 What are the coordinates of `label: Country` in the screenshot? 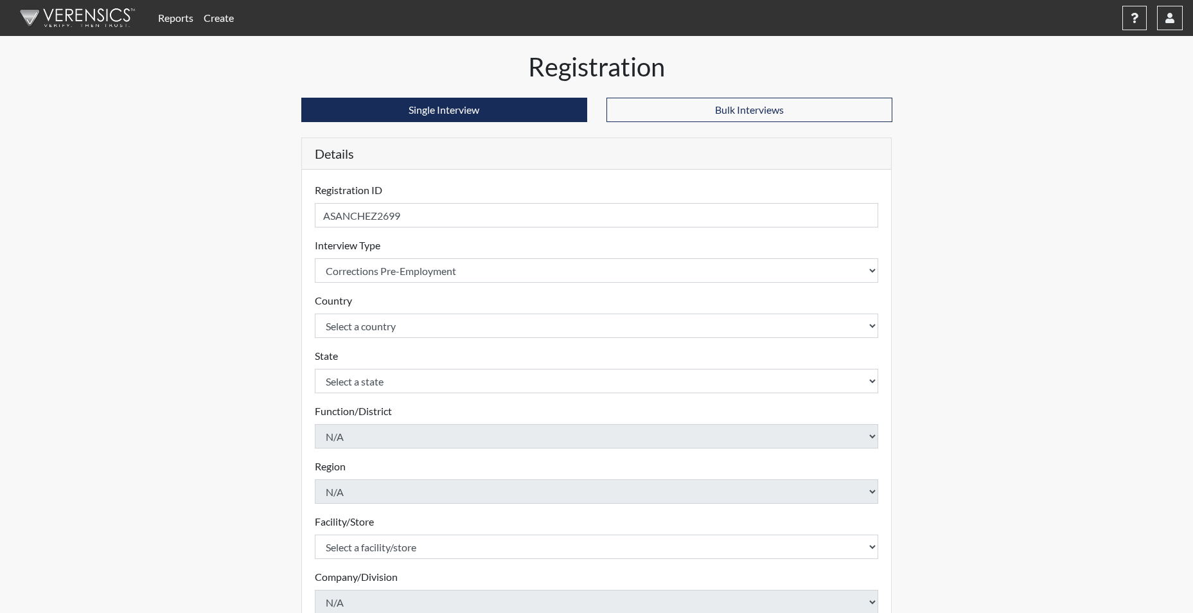 It's located at (333, 301).